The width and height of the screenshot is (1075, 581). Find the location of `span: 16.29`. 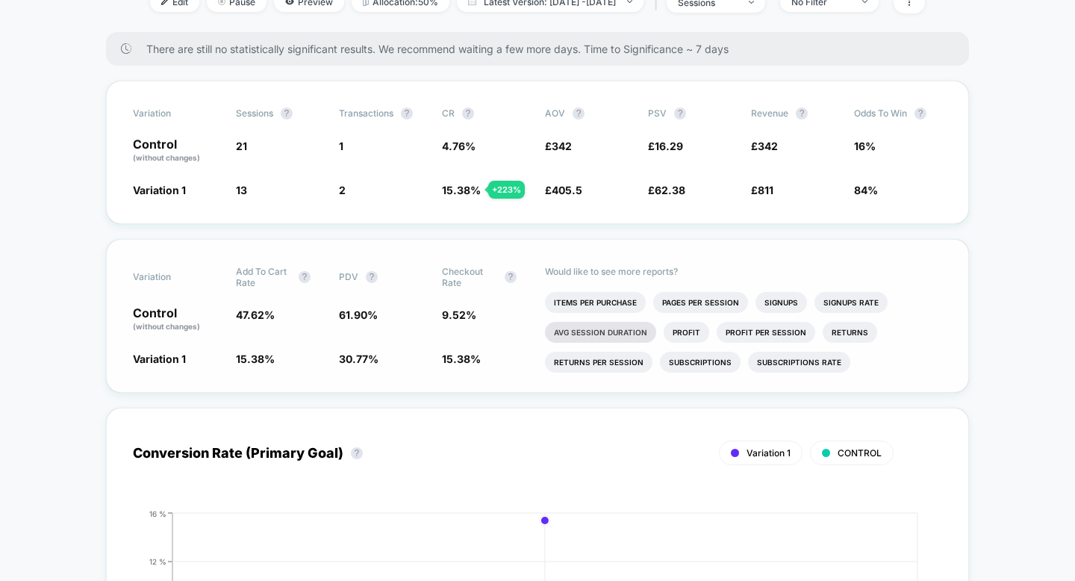

span: 16.29 is located at coordinates (669, 146).